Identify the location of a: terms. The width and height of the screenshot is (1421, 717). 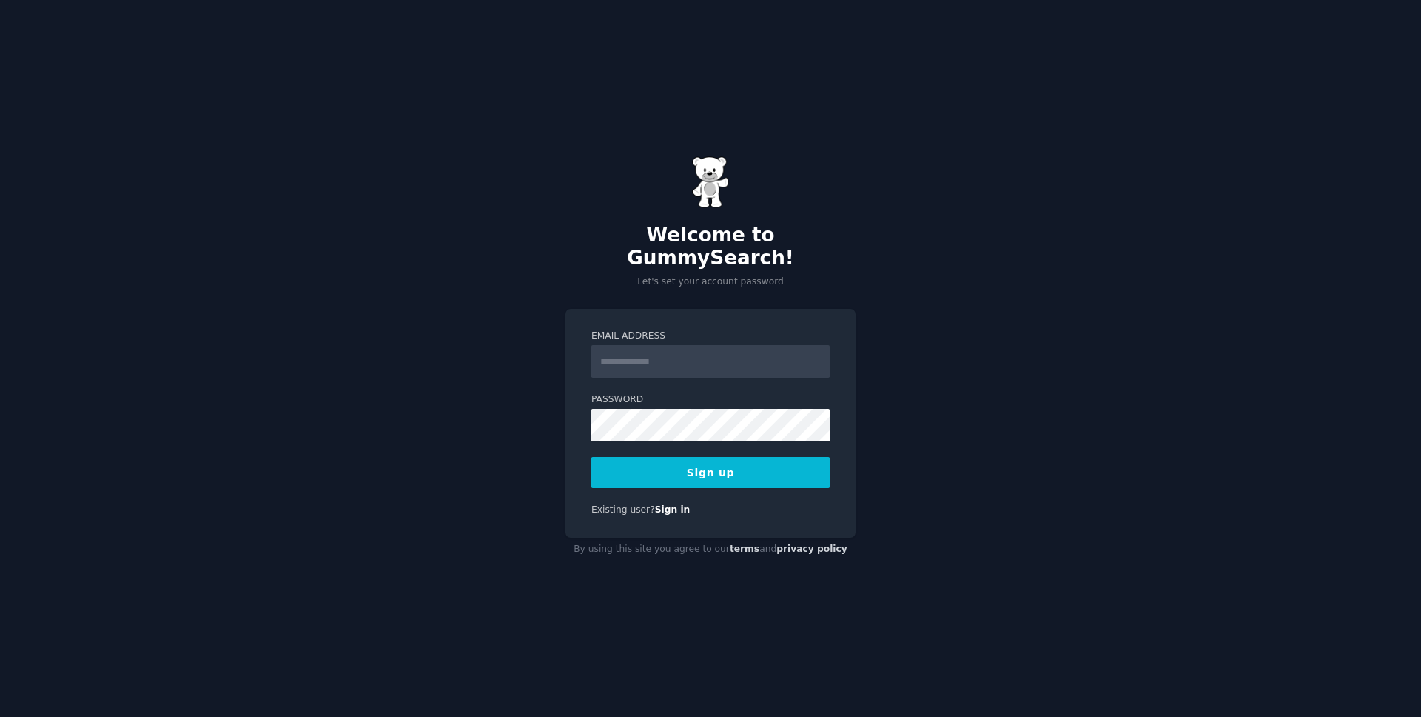
(745, 549).